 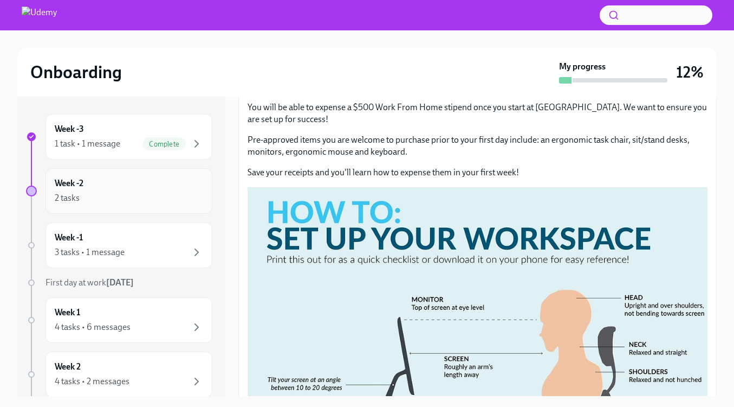 I want to click on a: Week -13 tasks • 1 message, so click(x=119, y=245).